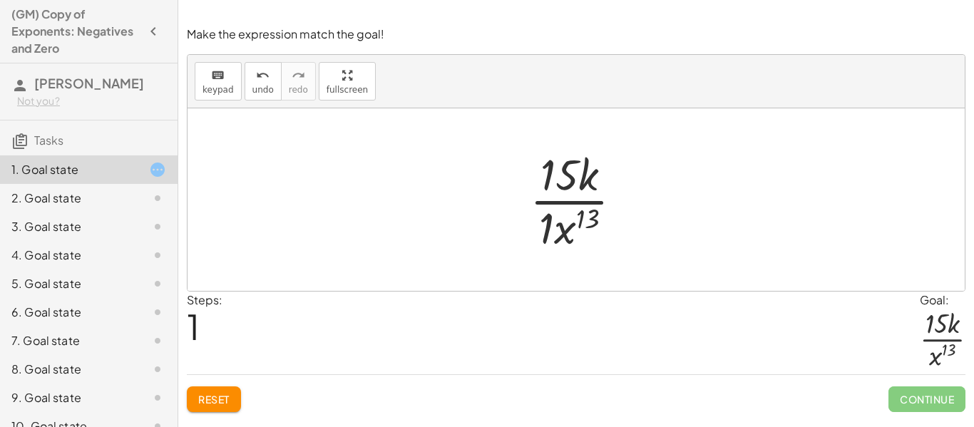 The height and width of the screenshot is (427, 974). I want to click on div: Not you?, so click(91, 101).